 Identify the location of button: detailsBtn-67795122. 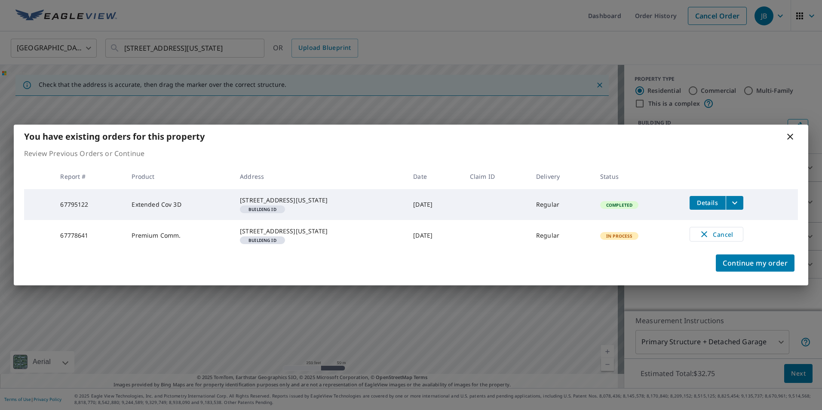
(708, 203).